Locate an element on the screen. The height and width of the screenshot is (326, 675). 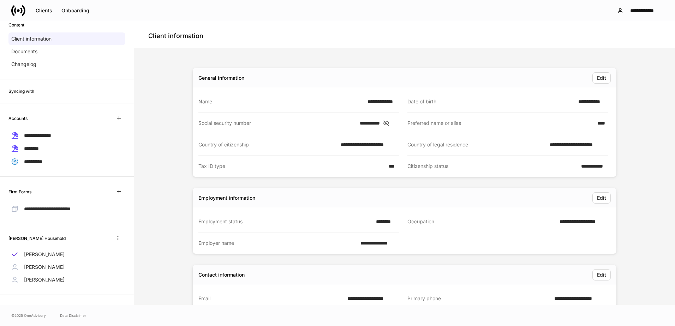
h4: Client information is located at coordinates (176, 36).